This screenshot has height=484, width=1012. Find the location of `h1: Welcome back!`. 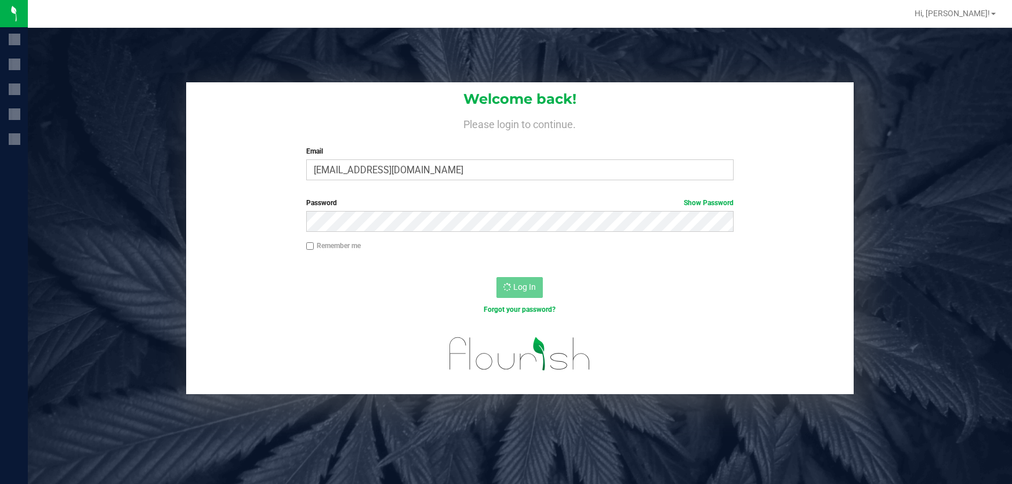

h1: Welcome back! is located at coordinates (520, 99).